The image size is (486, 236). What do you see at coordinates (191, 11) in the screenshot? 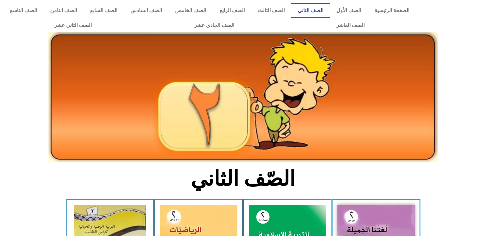
I see `a: الصف الخامس` at bounding box center [191, 11].